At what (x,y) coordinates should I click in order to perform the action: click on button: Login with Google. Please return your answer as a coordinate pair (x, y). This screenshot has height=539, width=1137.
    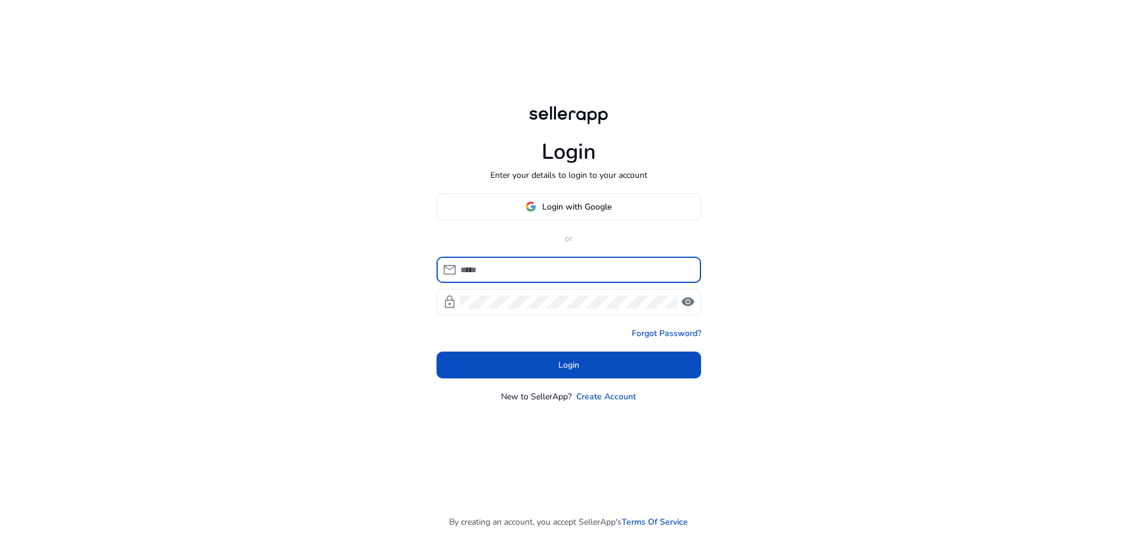
    Looking at the image, I should click on (568, 207).